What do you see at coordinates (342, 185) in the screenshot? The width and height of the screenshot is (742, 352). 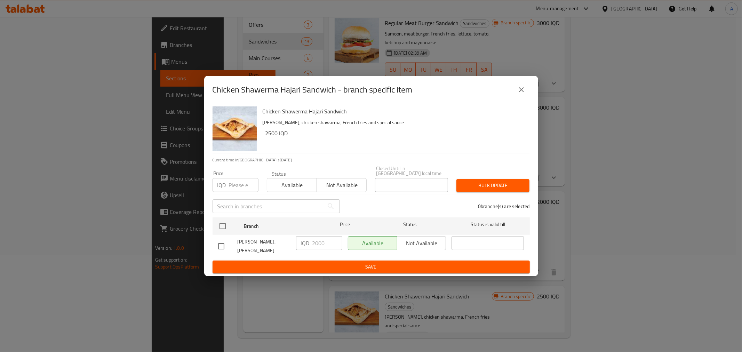 I see `button: Not available` at bounding box center [342, 185].